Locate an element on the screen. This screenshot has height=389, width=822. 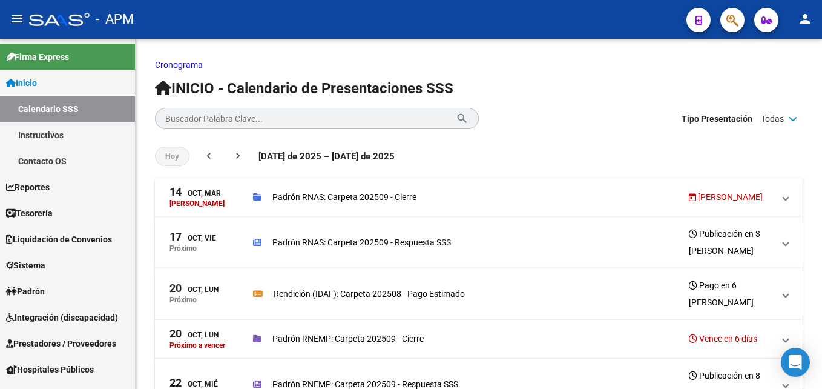
button: Hoy is located at coordinates (172, 156).